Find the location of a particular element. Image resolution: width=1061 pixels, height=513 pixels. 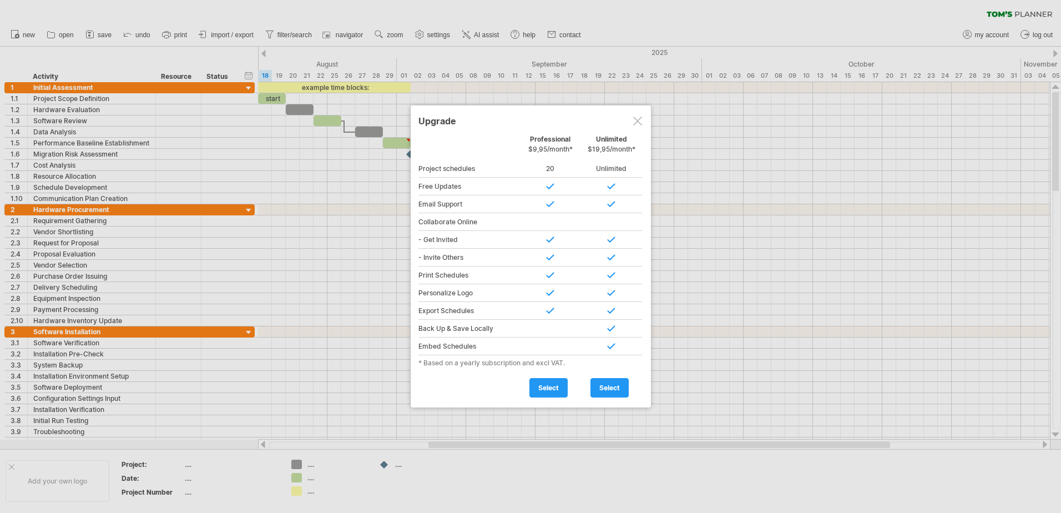

span: $9,95/month* is located at coordinates (550, 149).